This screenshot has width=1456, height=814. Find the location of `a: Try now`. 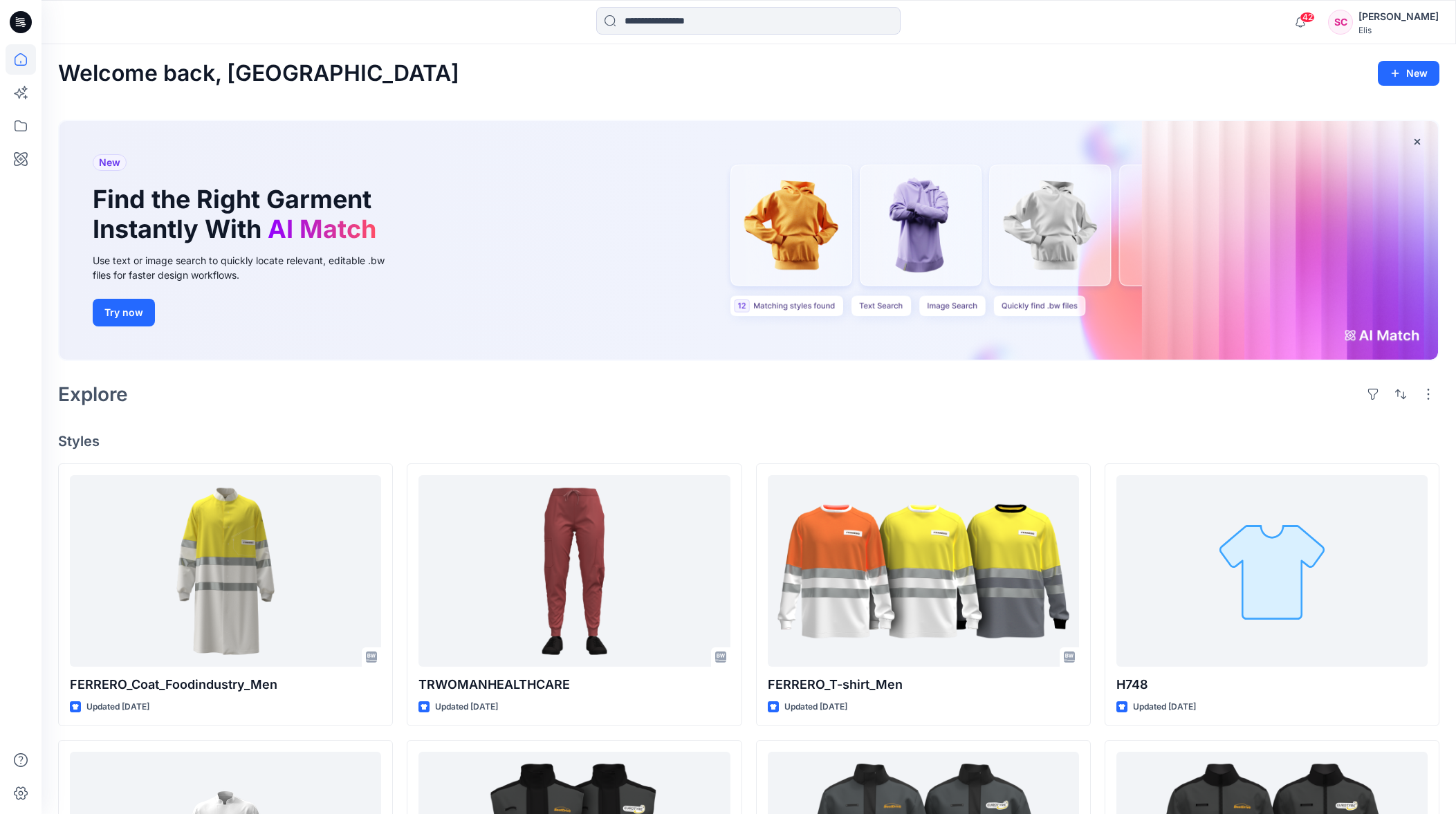

a: Try now is located at coordinates (124, 313).